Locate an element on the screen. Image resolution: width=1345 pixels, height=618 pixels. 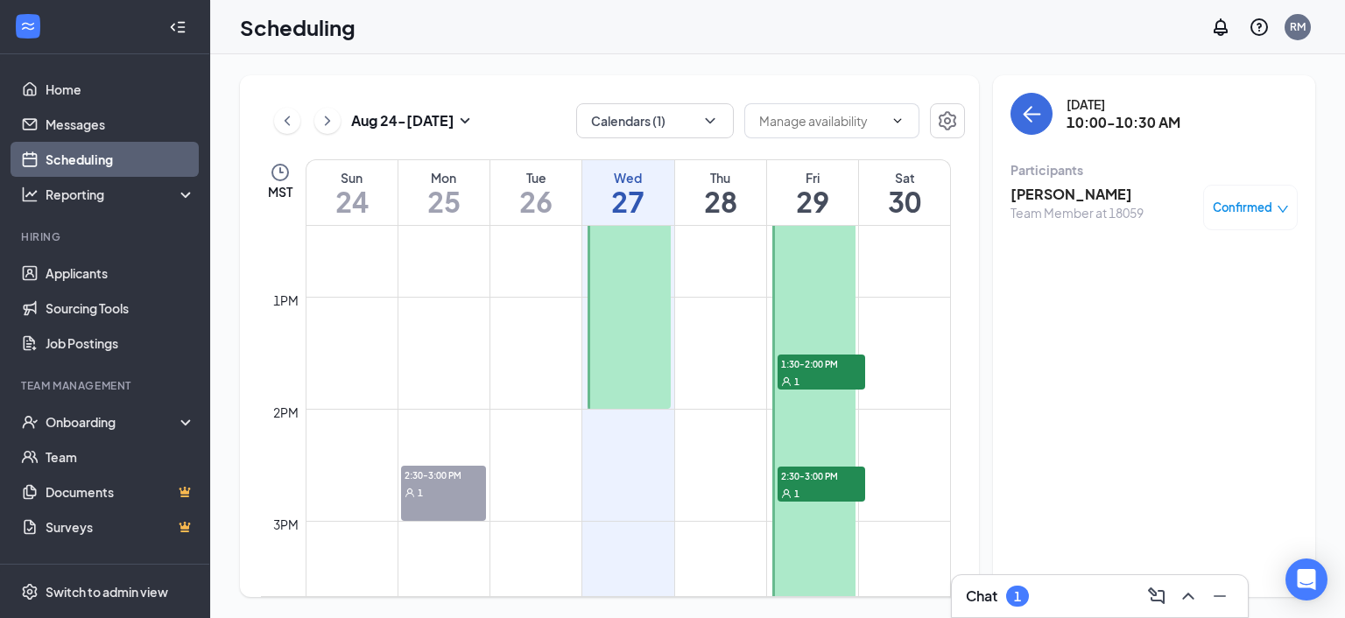
a: Settings is located at coordinates (948, 121).